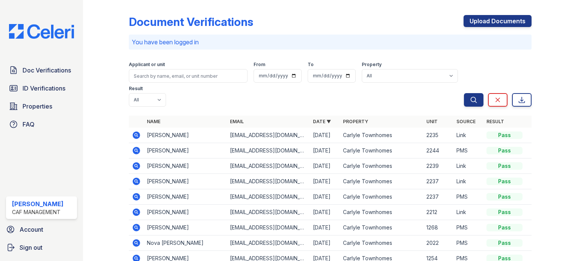 This screenshot has width=577, height=261. What do you see at coordinates (495, 121) in the screenshot?
I see `a: Result` at bounding box center [495, 121].